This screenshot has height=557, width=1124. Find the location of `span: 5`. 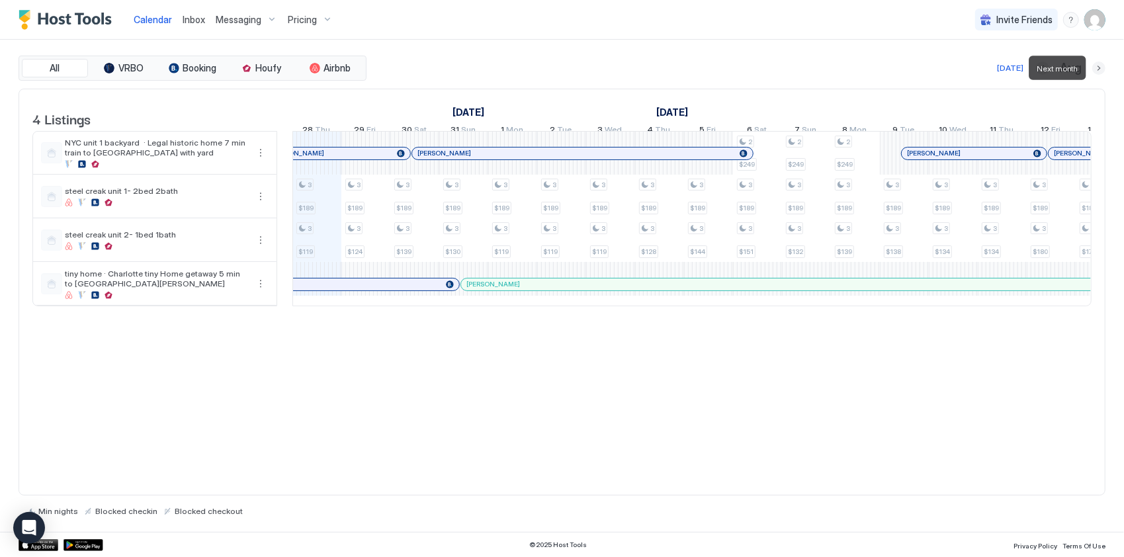

span: 5 is located at coordinates (703, 131).